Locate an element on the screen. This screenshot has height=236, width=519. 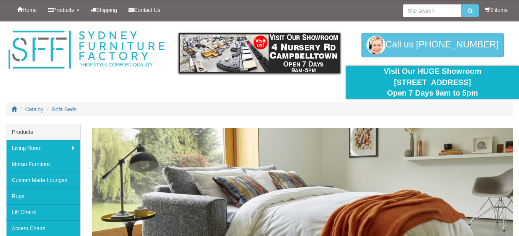
a: Custom Made Lounges is located at coordinates (43, 180).